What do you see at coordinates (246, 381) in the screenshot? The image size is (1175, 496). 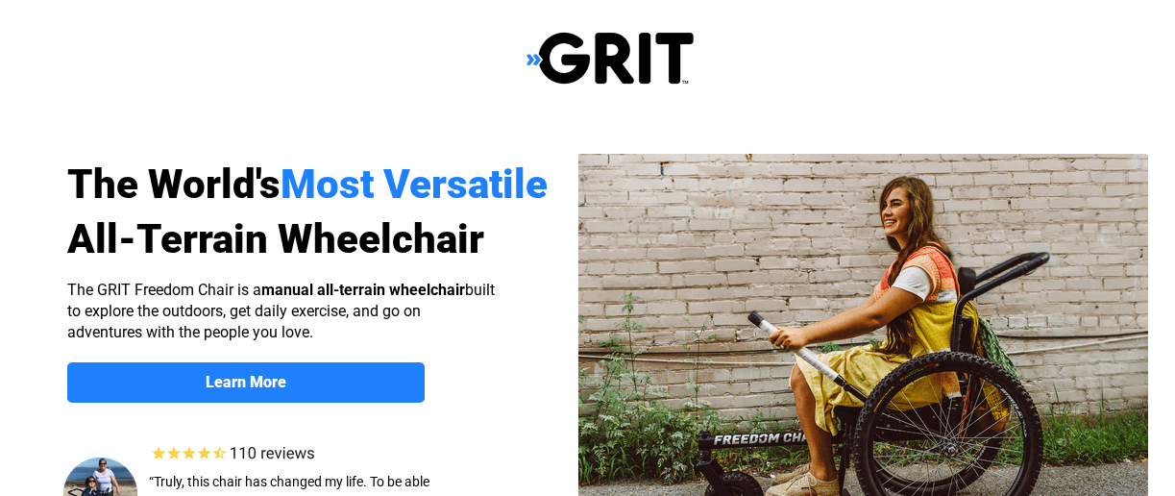 I see `strong: Learn More` at bounding box center [246, 381].